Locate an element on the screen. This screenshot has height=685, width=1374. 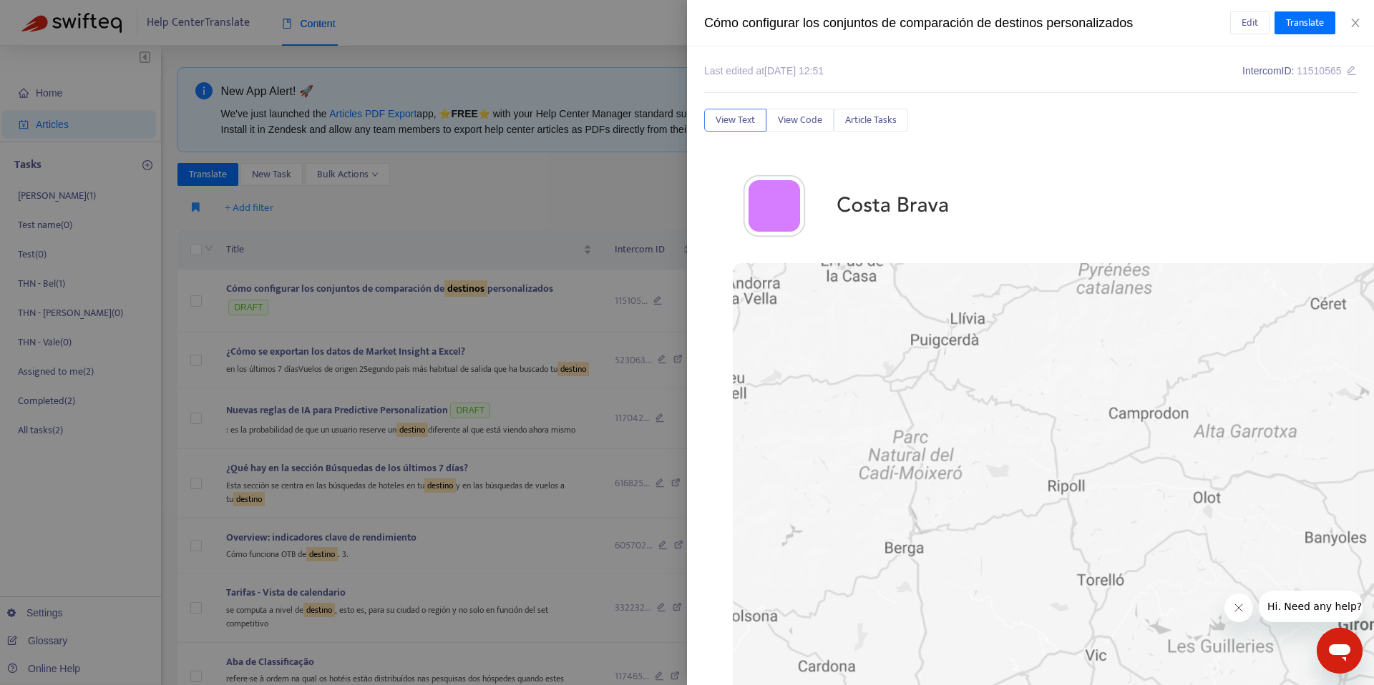
span: Edit is located at coordinates (1249, 23).